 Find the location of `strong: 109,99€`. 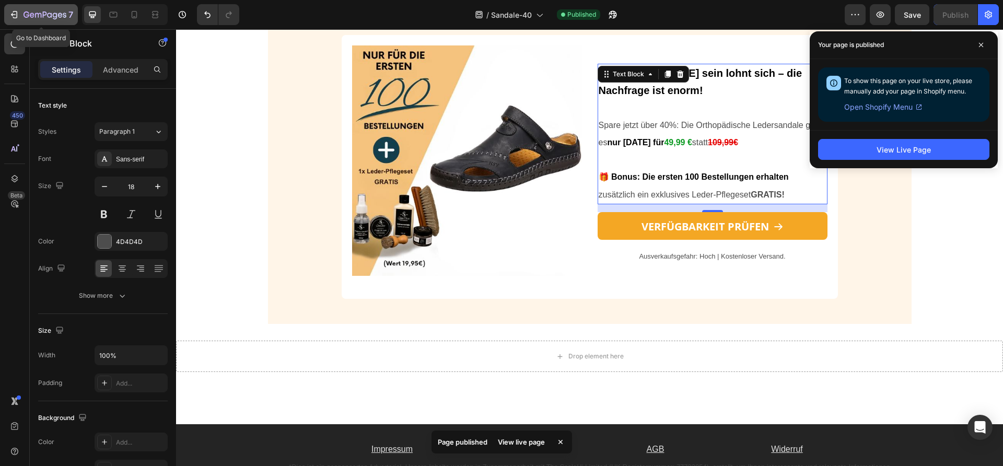

strong: 109,99€ is located at coordinates (547, 113).